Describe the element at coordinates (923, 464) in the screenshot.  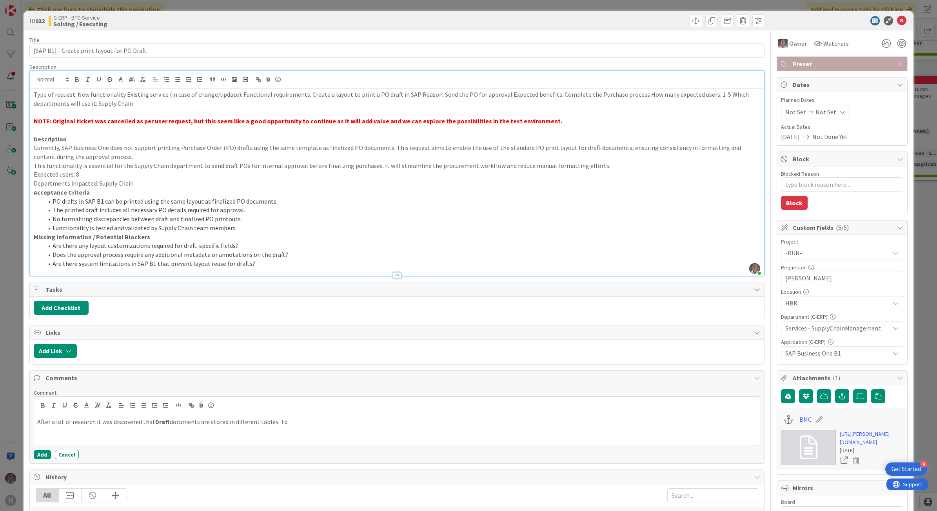
I see `div: 4` at that location.